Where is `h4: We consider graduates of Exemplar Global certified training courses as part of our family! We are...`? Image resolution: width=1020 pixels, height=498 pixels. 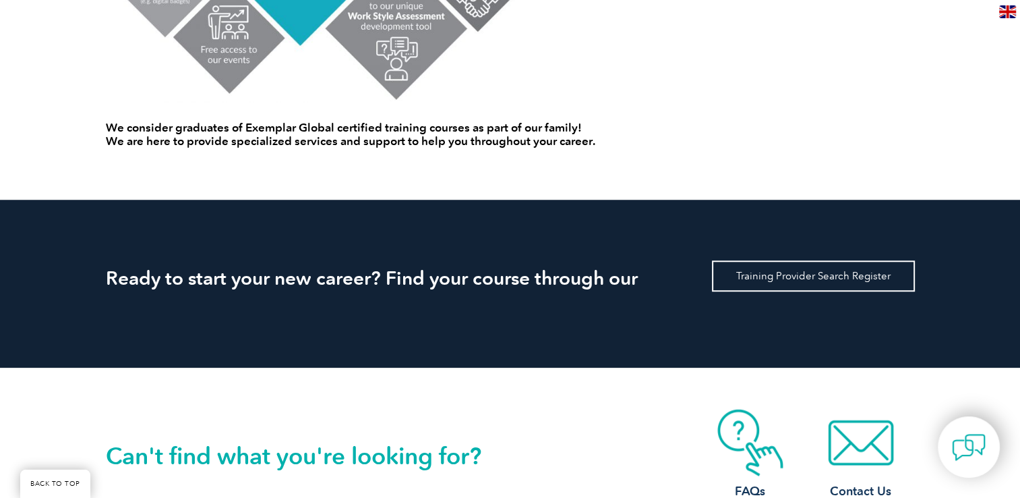
h4: We consider graduates of Exemplar Global certified training courses as part of our family! We are... is located at coordinates (389, 134).